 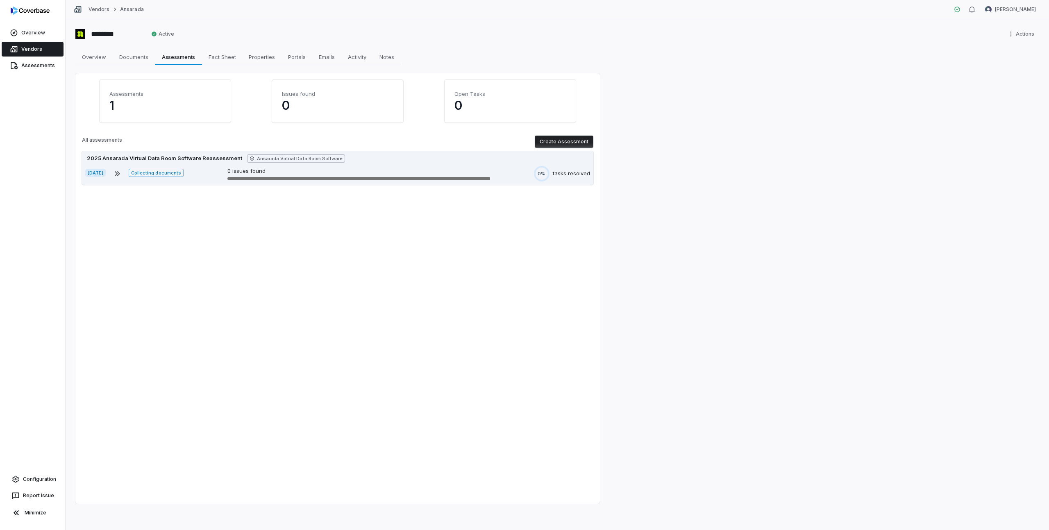 What do you see at coordinates (32, 513) in the screenshot?
I see `button: Minimize` at bounding box center [32, 513].